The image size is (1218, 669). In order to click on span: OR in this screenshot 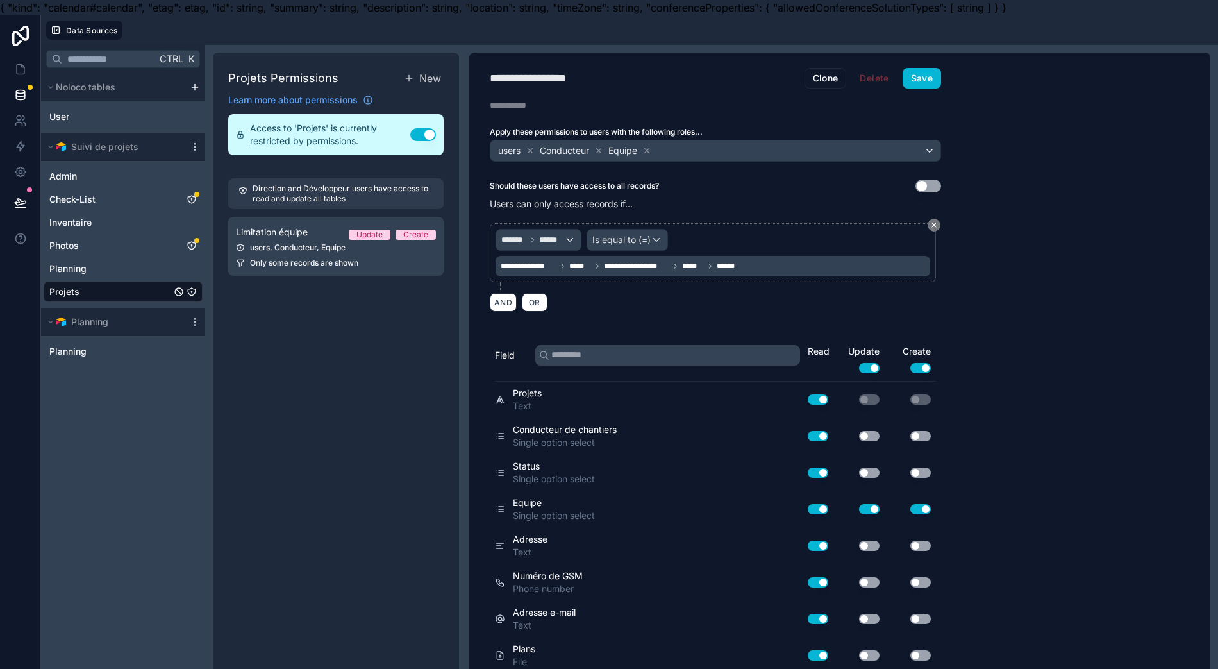, I will do `click(535, 302)`.